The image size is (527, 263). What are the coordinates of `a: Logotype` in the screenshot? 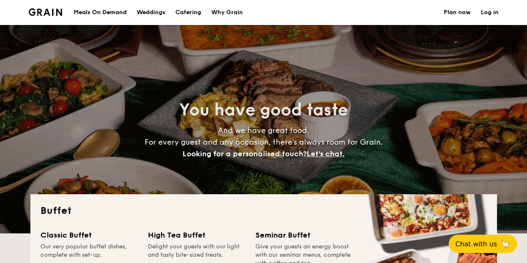 It's located at (45, 12).